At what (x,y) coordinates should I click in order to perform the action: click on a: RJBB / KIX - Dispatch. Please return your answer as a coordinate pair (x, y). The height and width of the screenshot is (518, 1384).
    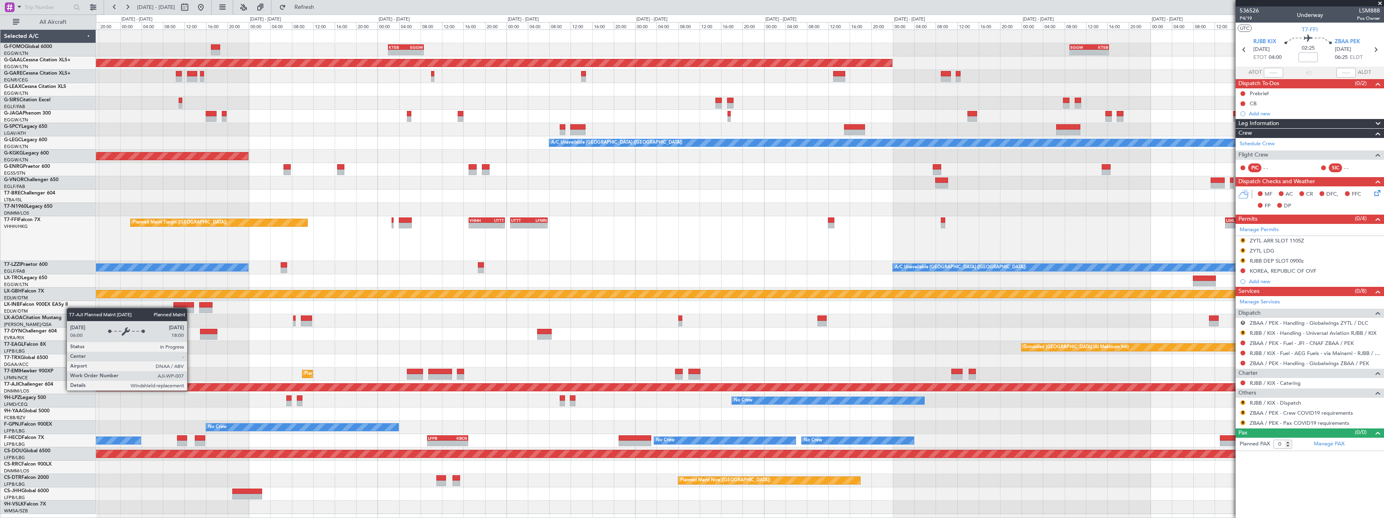
    Looking at the image, I should click on (1275, 402).